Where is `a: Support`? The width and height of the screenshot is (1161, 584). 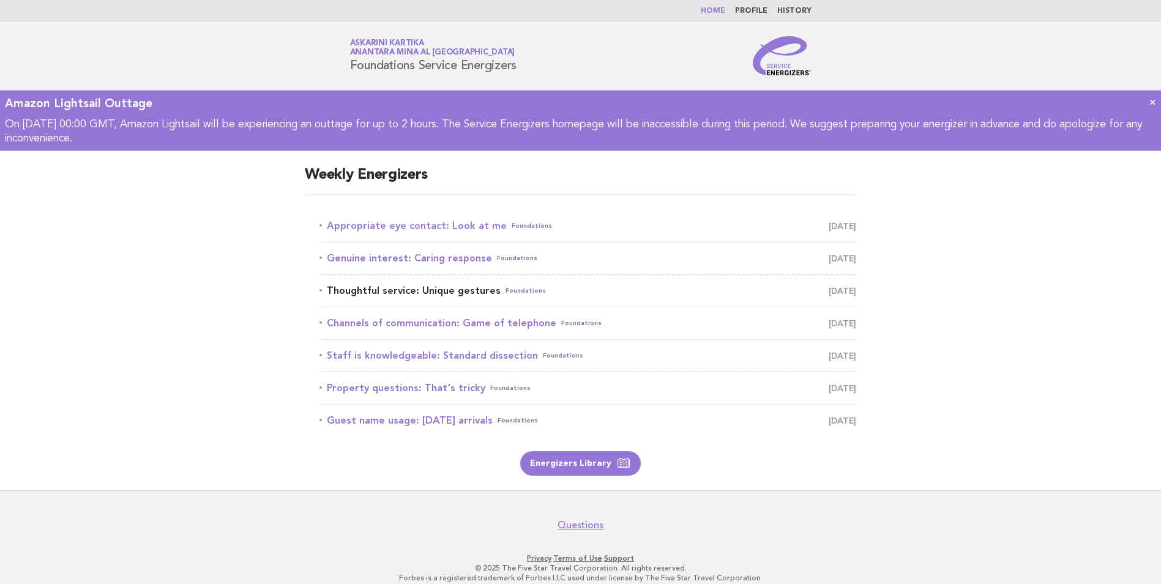 a: Support is located at coordinates (619, 558).